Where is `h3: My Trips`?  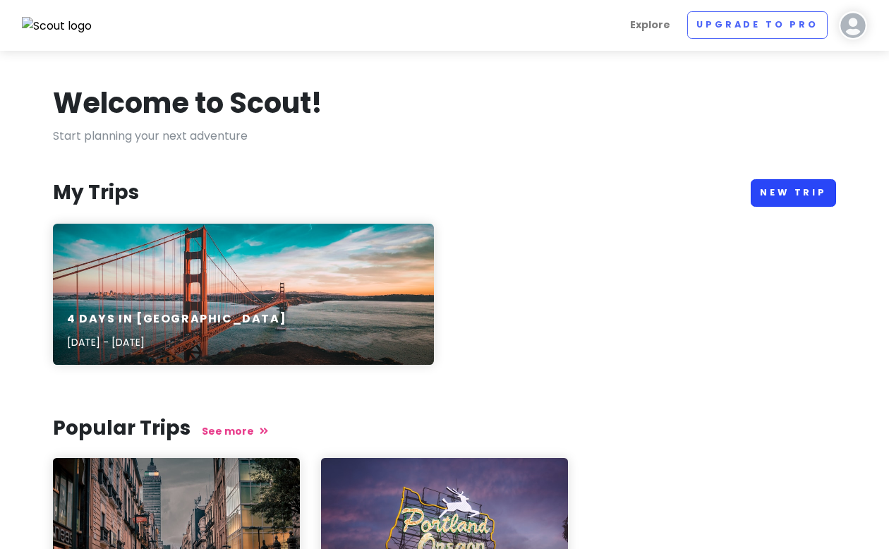 h3: My Trips is located at coordinates (96, 193).